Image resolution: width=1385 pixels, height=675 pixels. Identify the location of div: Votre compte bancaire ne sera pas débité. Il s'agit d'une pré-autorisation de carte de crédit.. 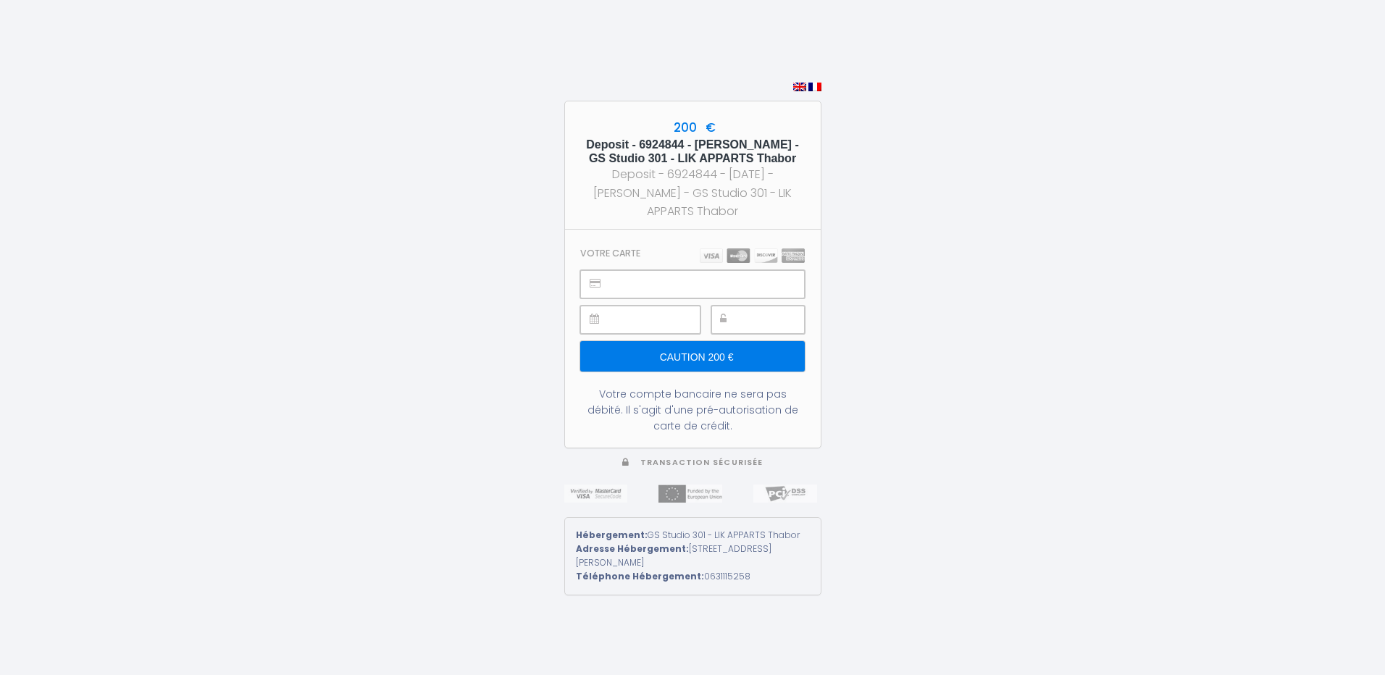
(692, 410).